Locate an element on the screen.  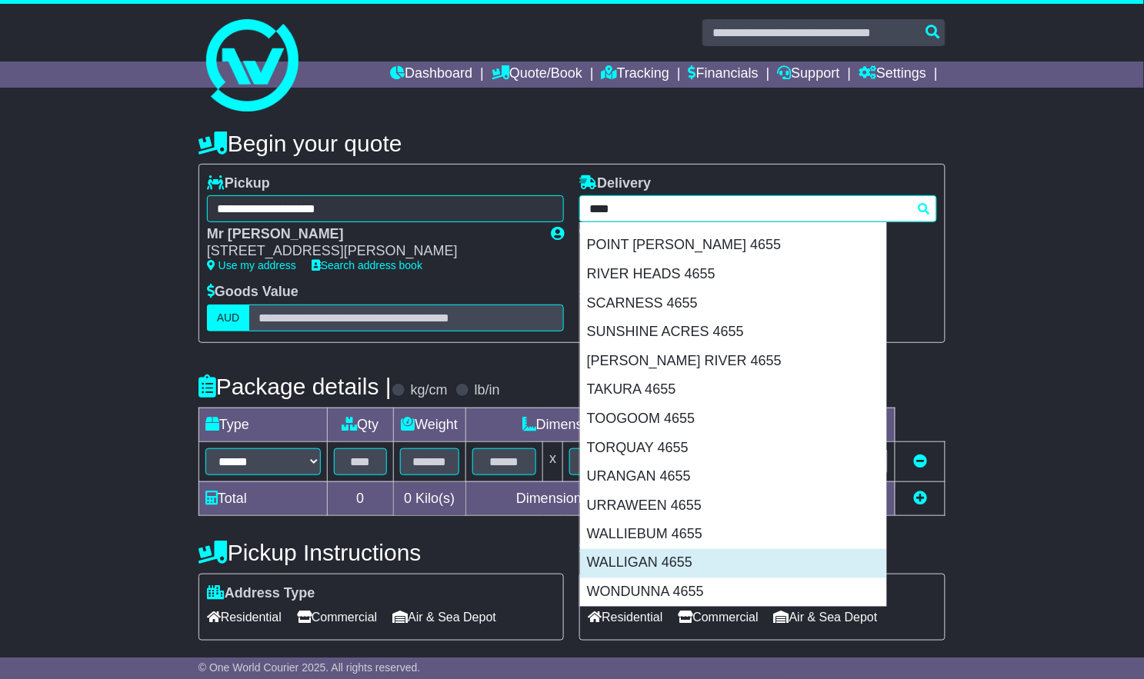
div: WALLIGAN 4655 is located at coordinates (733, 564).